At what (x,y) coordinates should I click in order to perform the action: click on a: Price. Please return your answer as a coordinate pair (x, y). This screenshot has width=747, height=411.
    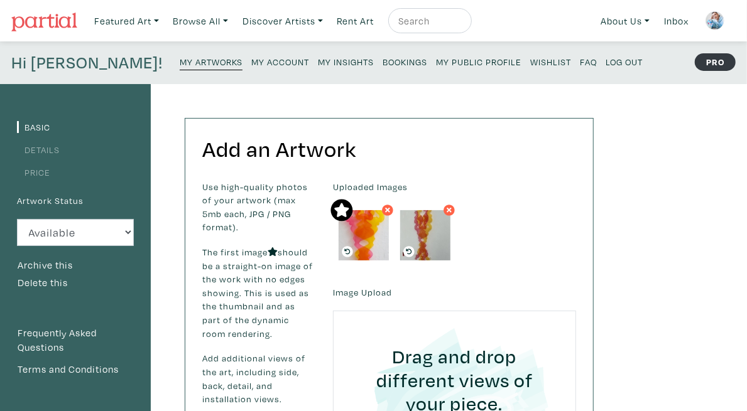
    Looking at the image, I should click on (33, 172).